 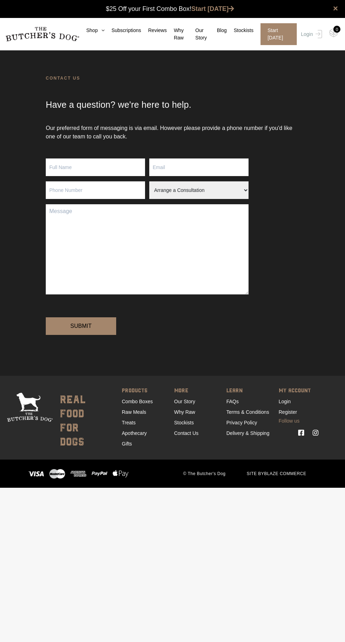 What do you see at coordinates (337, 29) in the screenshot?
I see `div: 0` at bounding box center [337, 29].